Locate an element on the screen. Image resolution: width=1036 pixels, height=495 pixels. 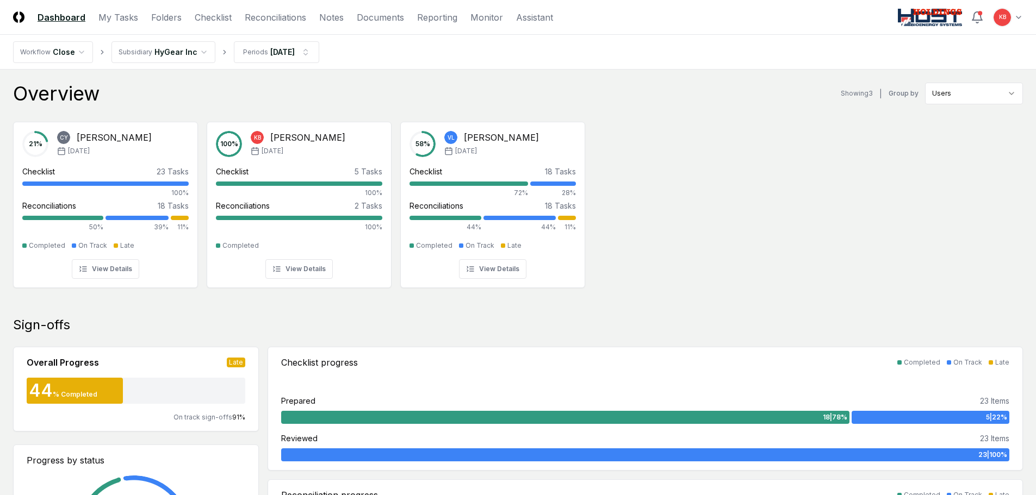
div: Overall Progress is located at coordinates (63, 363).